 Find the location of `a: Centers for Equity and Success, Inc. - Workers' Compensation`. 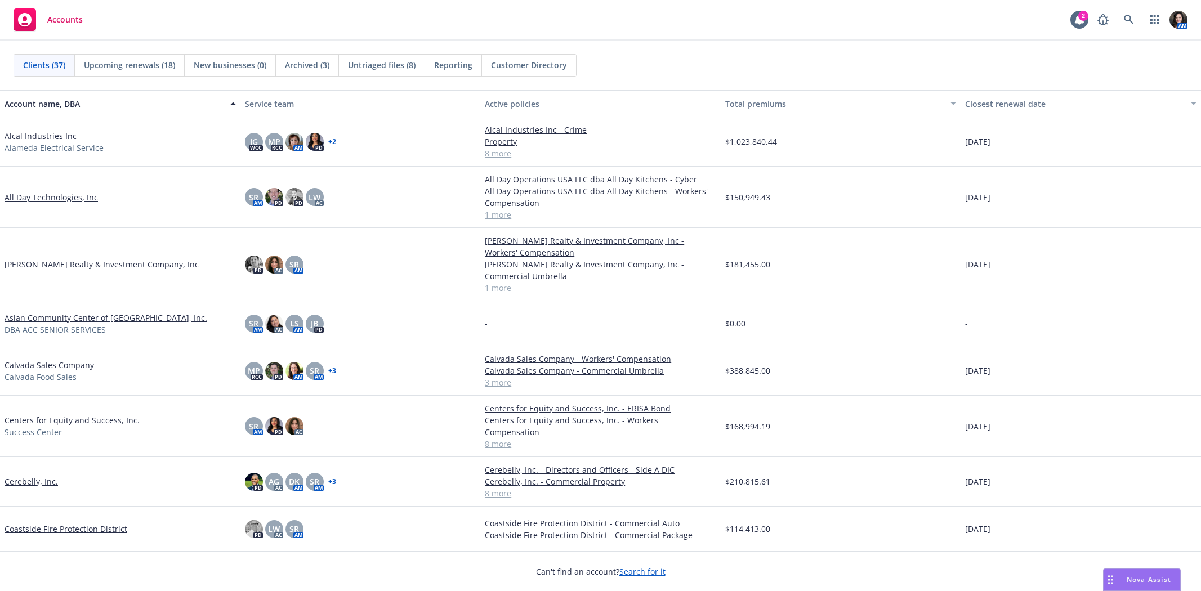

a: Centers for Equity and Success, Inc. - Workers' Compensation is located at coordinates (600, 426).